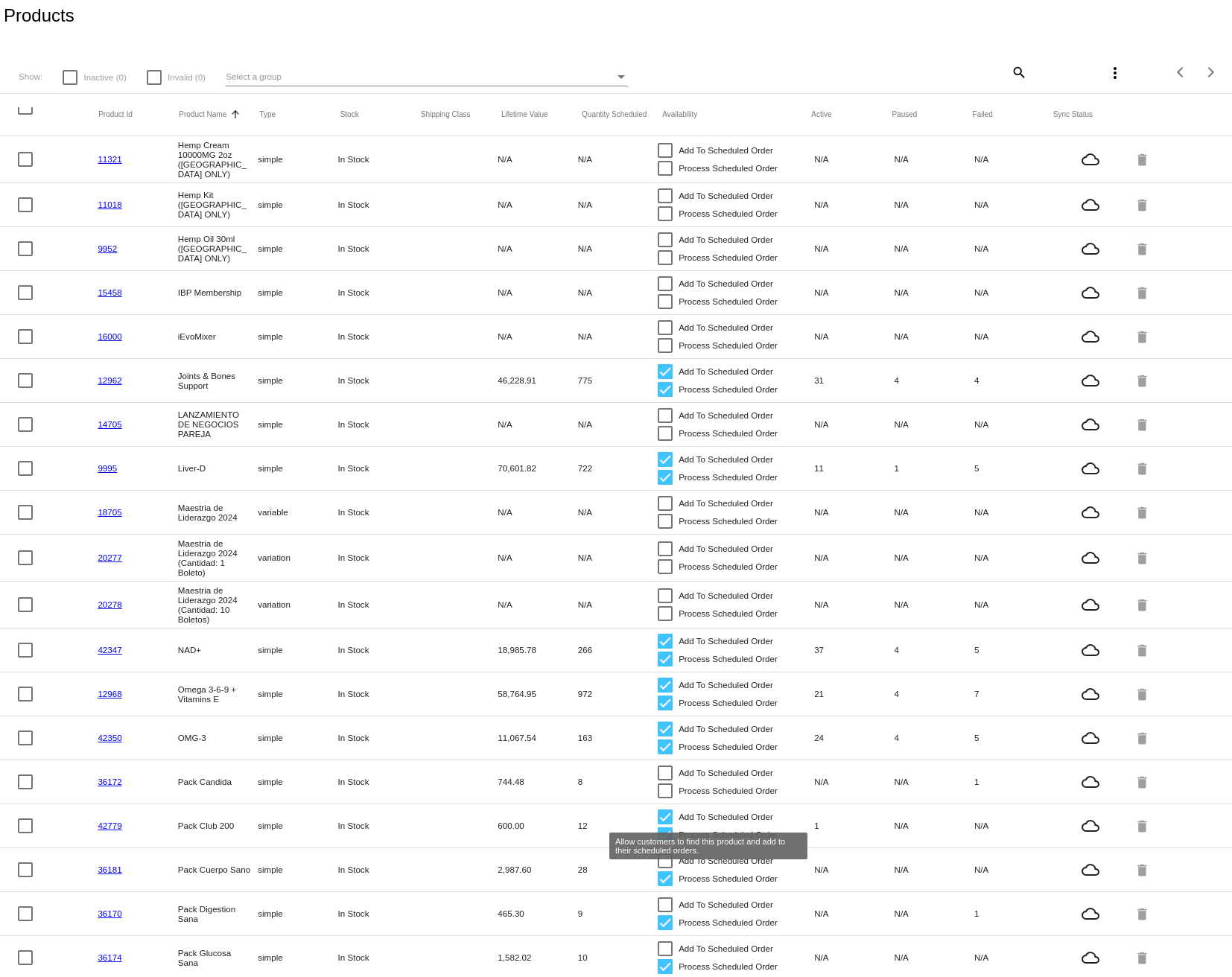 The image size is (1232, 977). I want to click on a: 20278, so click(109, 604).